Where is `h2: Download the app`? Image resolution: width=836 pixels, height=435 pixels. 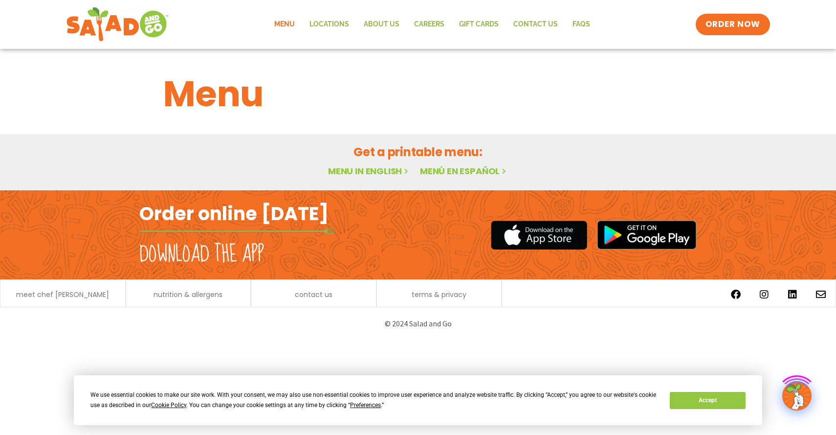 h2: Download the app is located at coordinates (201, 254).